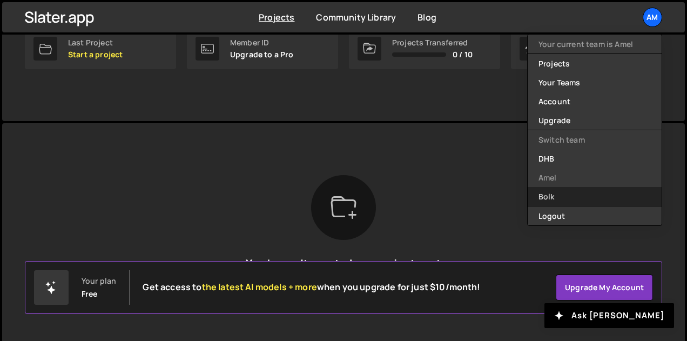 The height and width of the screenshot is (341, 687). Describe the element at coordinates (595, 196) in the screenshot. I see `a: Bolk` at that location.